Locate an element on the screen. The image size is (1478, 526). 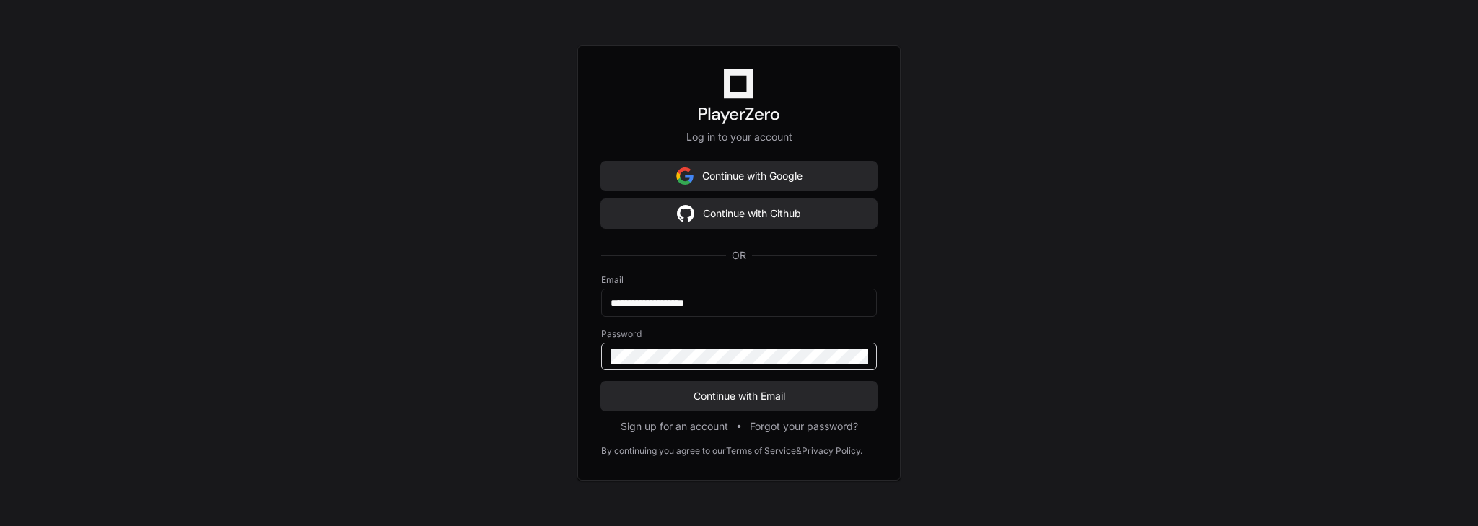
button: Continue with Google is located at coordinates (739, 176).